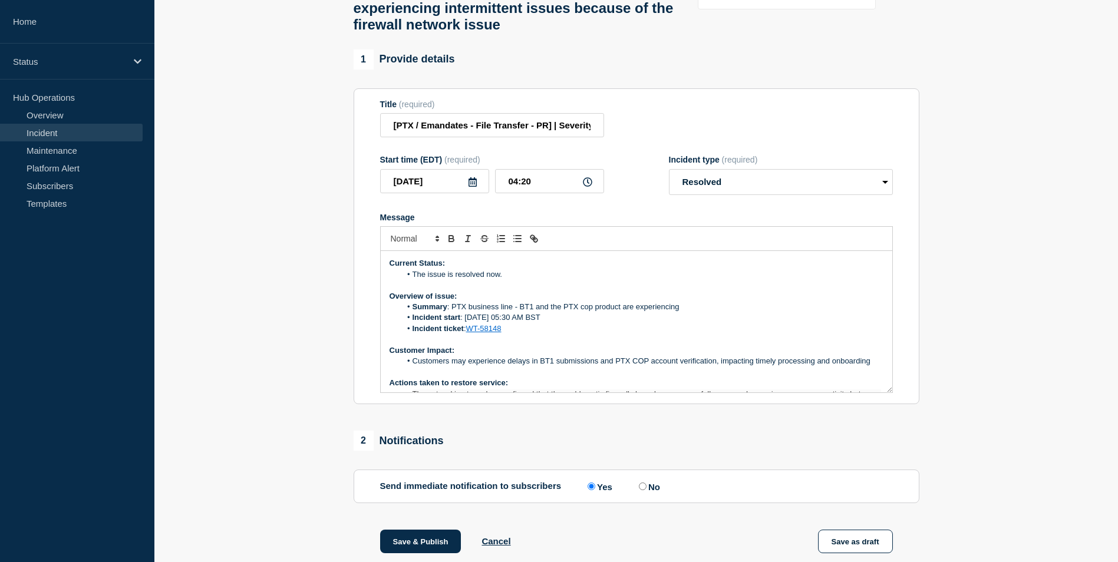  I want to click on div: Notifications, so click(398, 441).